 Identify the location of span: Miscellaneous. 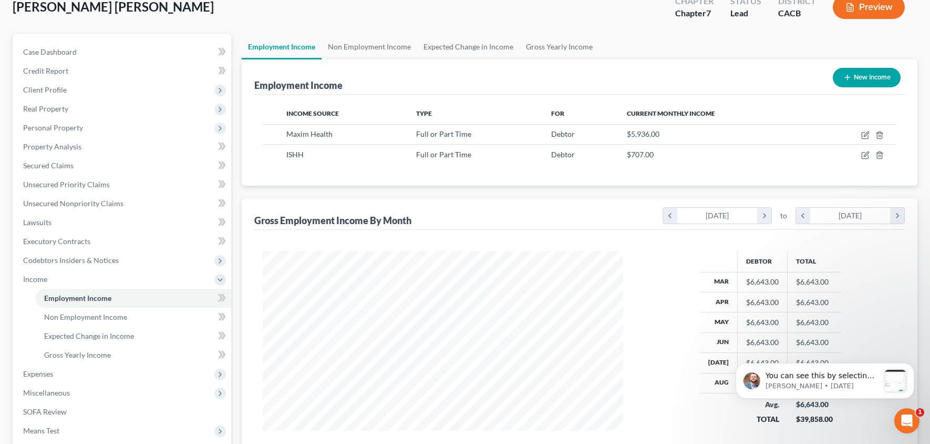
(46, 392).